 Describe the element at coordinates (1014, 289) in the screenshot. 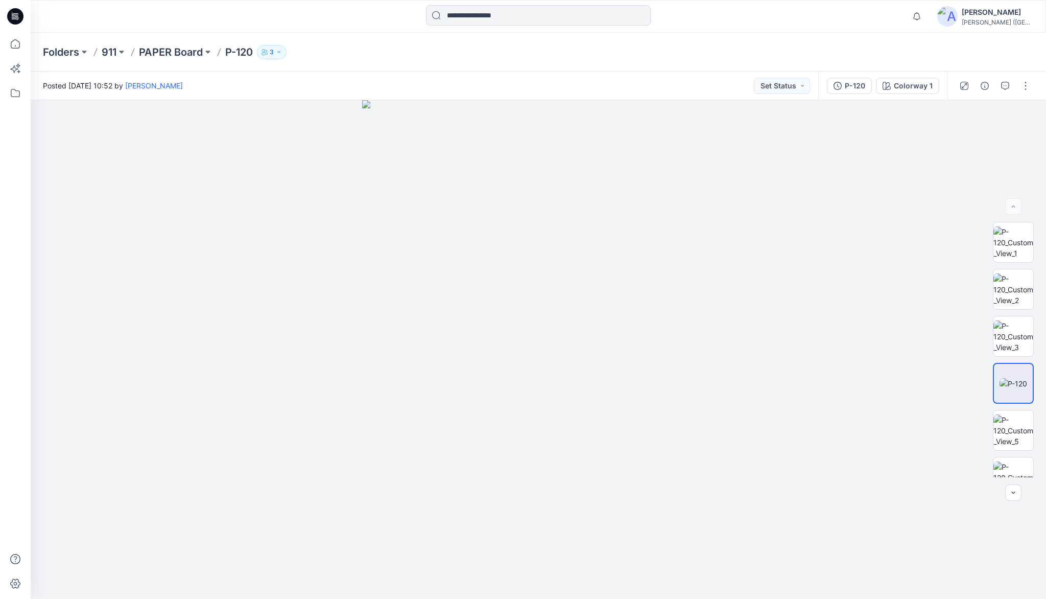

I see `img: P-120_Custom_View_2` at that location.